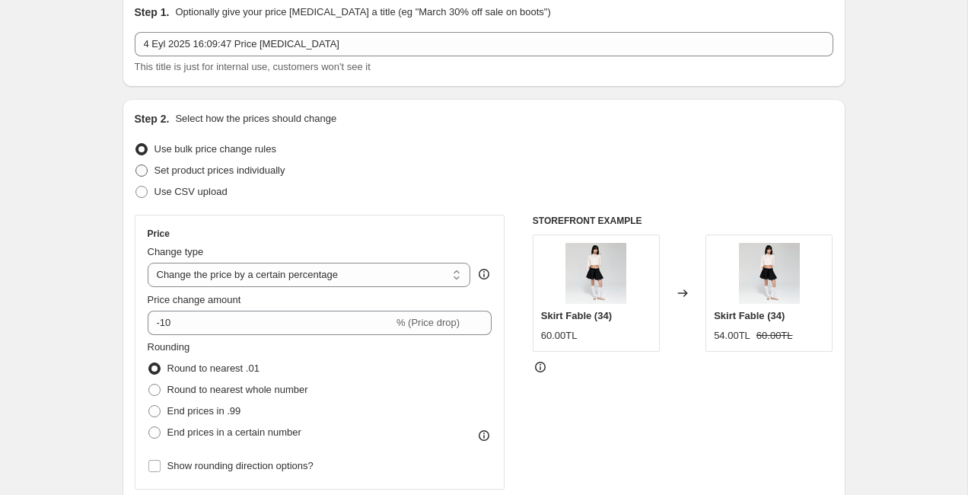 Image resolution: width=968 pixels, height=495 pixels. I want to click on span: Change type, so click(176, 251).